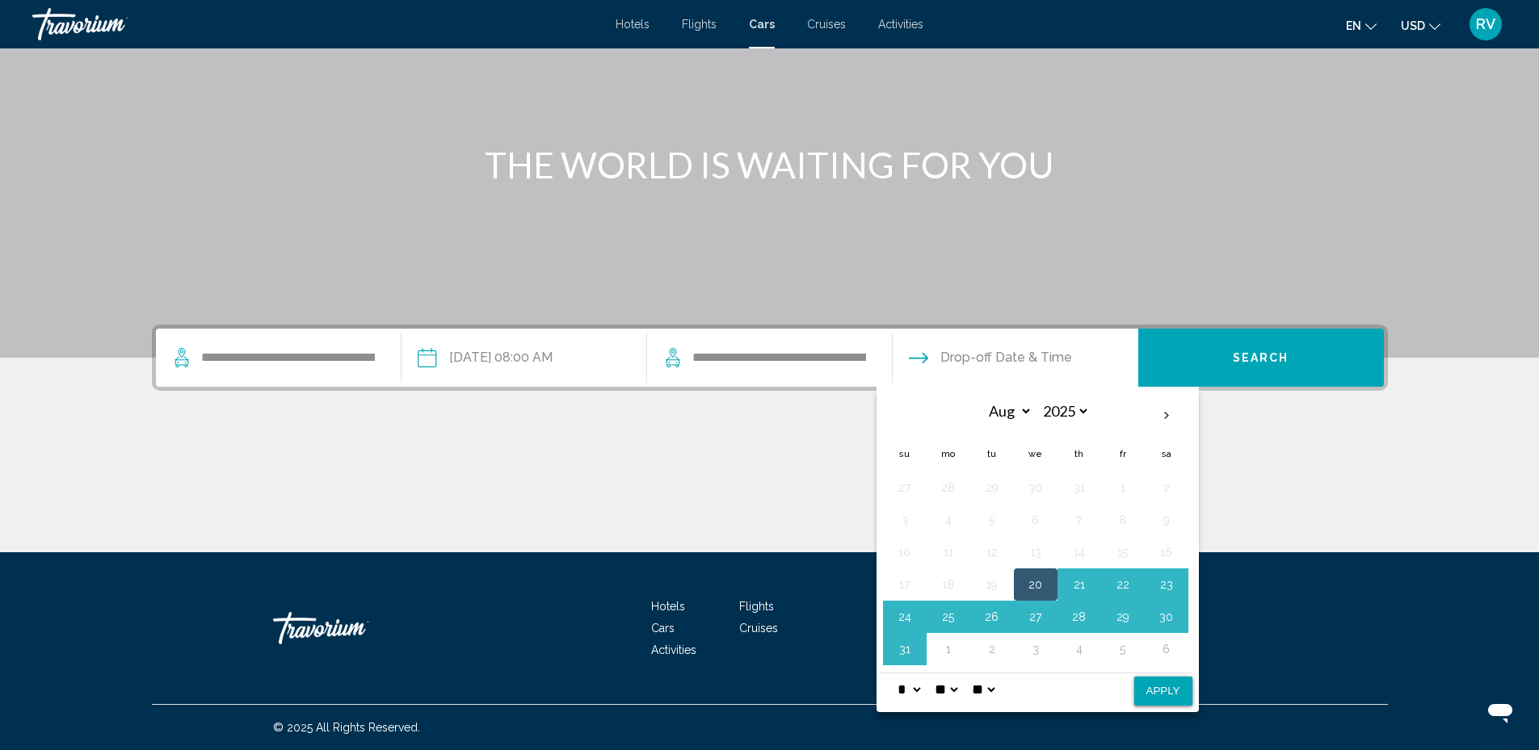 Image resolution: width=1539 pixels, height=750 pixels. What do you see at coordinates (909, 690) in the screenshot?
I see `select: Select hour` at bounding box center [909, 690].